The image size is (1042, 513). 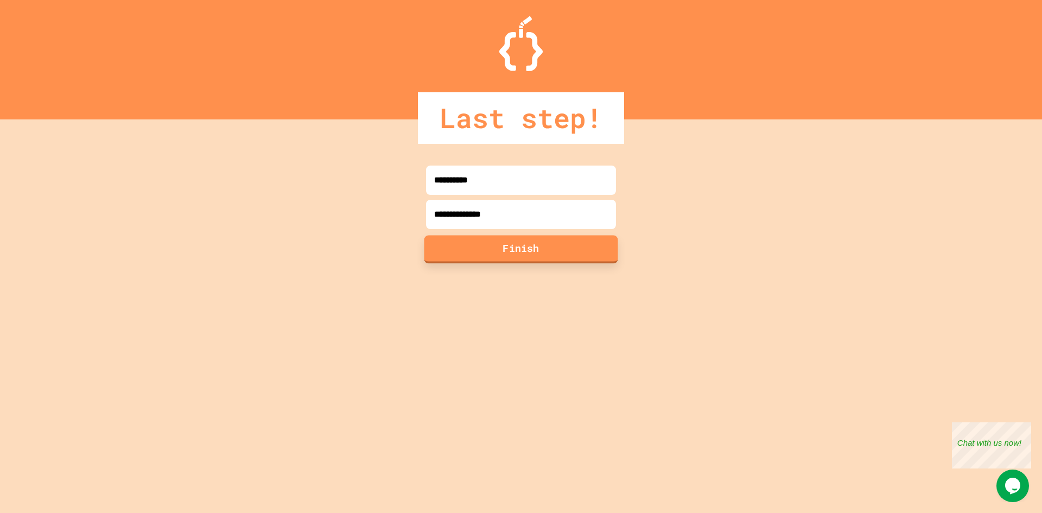 What do you see at coordinates (521, 43) in the screenshot?
I see `img: Logo.svg` at bounding box center [521, 43].